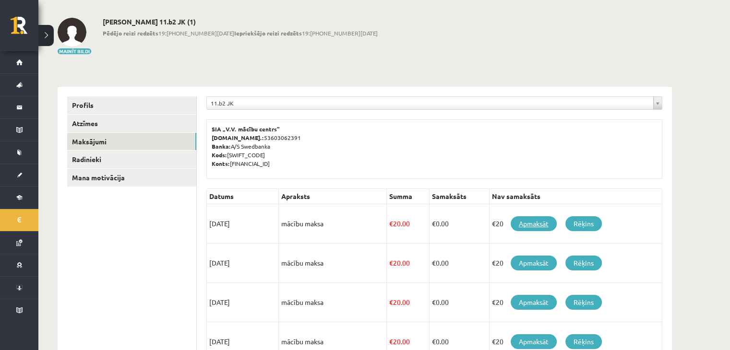  I want to click on span: 11.b2 JK, so click(430, 103).